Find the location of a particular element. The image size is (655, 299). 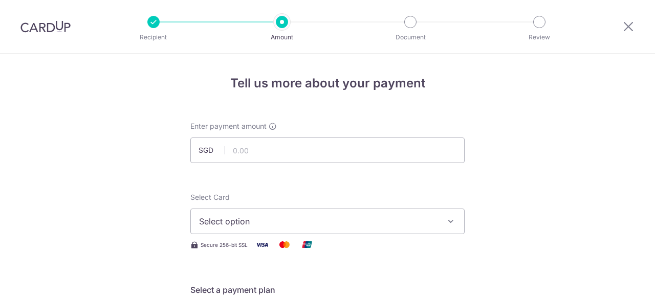

p: Review is located at coordinates (539, 37).